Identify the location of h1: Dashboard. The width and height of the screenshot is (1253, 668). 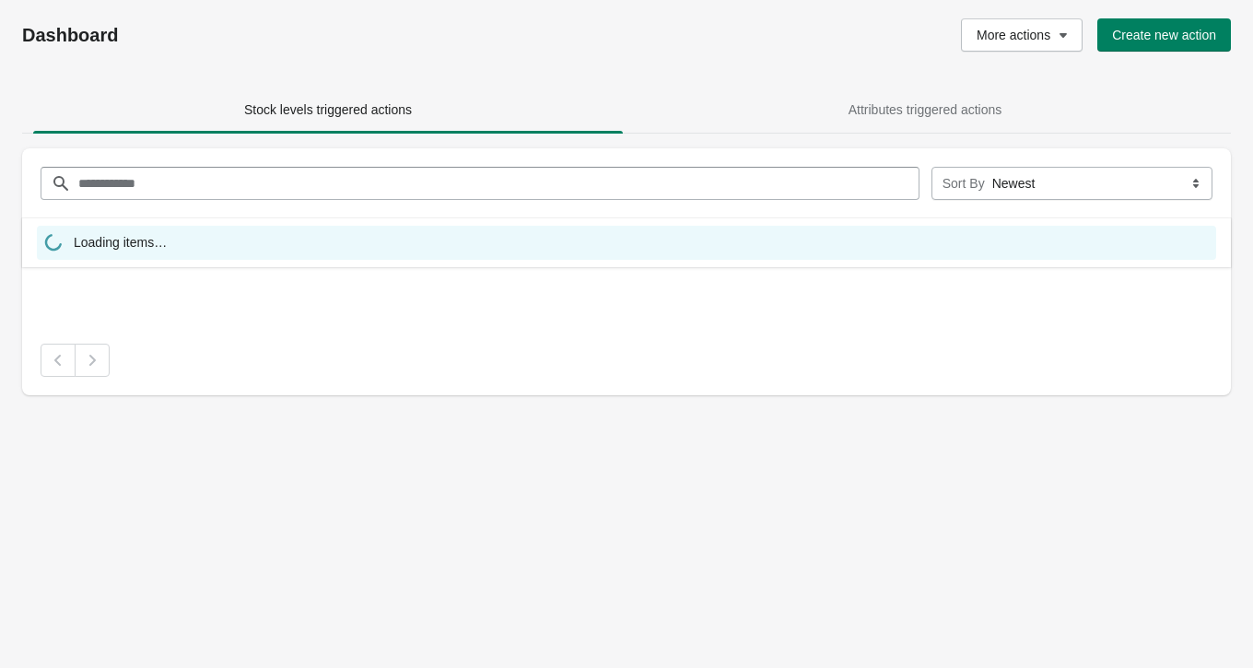
(277, 35).